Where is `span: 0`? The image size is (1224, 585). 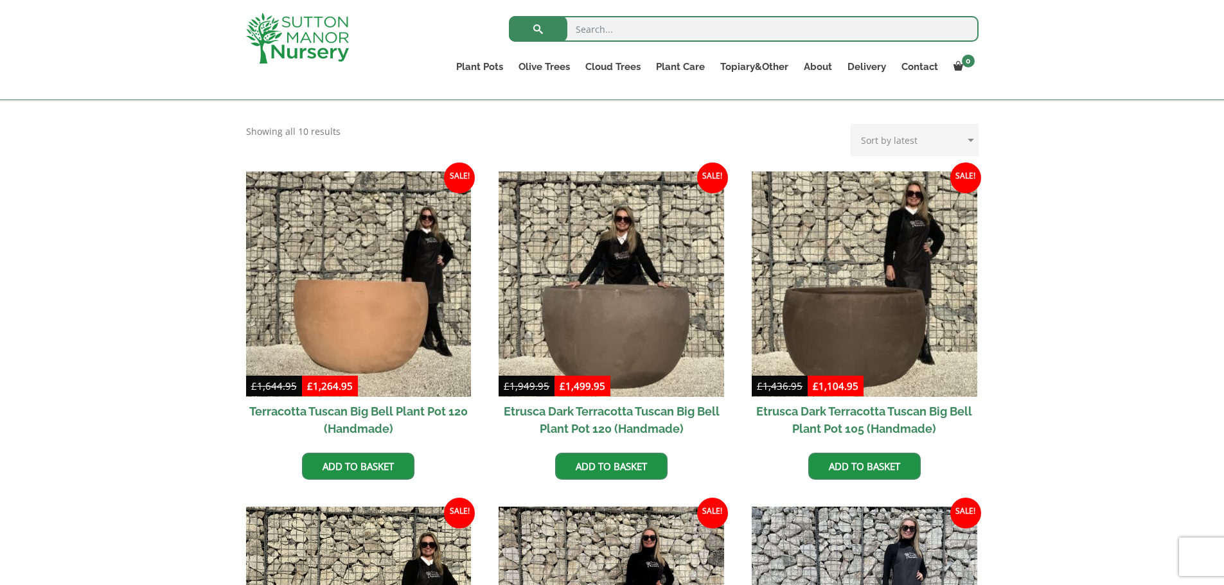
span: 0 is located at coordinates (968, 61).